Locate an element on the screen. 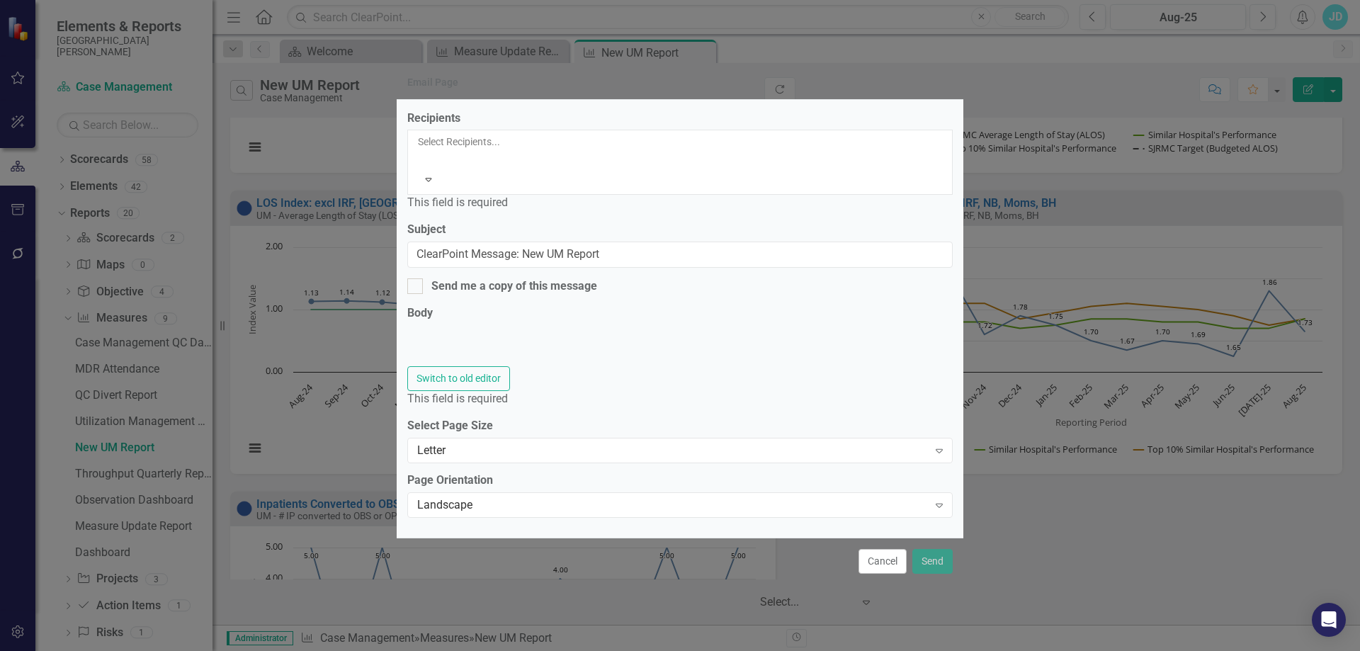 This screenshot has width=1360, height=651. button: Switch to old editor is located at coordinates (458, 378).